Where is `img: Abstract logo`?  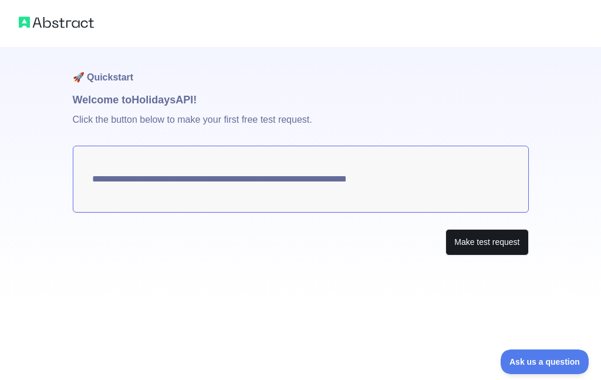 img: Abstract logo is located at coordinates (56, 22).